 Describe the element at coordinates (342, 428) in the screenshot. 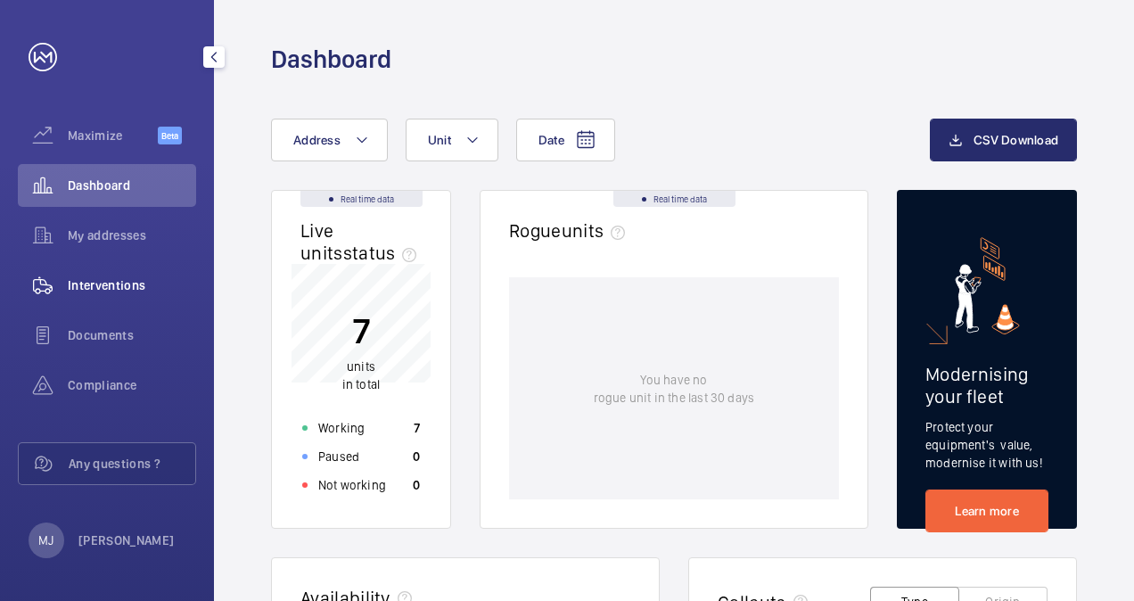

I see `p: Working` at that location.